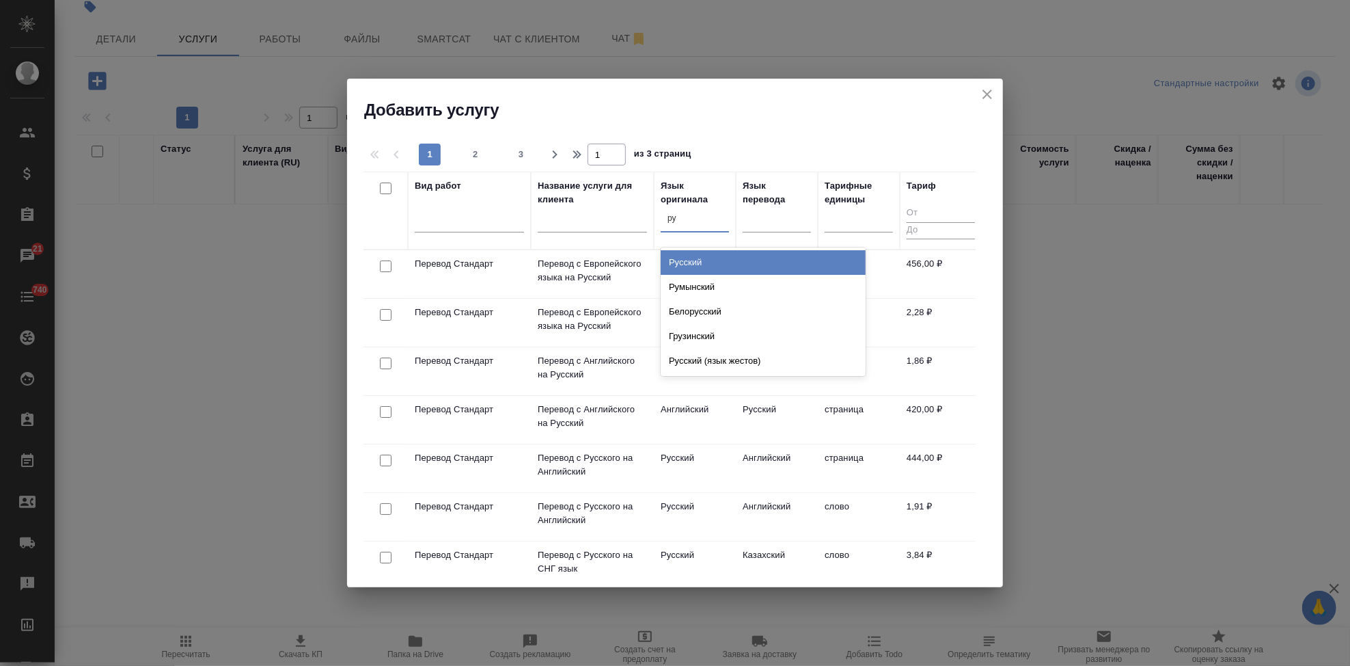 The width and height of the screenshot is (1350, 666). What do you see at coordinates (476, 154) in the screenshot?
I see `button: 2` at bounding box center [476, 154].